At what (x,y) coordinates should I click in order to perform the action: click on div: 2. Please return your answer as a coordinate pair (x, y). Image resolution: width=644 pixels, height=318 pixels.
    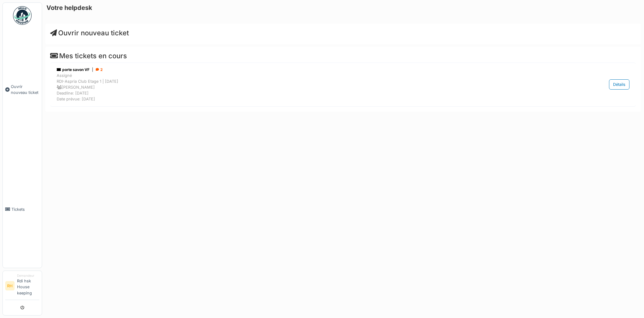
    Looking at the image, I should click on (99, 70).